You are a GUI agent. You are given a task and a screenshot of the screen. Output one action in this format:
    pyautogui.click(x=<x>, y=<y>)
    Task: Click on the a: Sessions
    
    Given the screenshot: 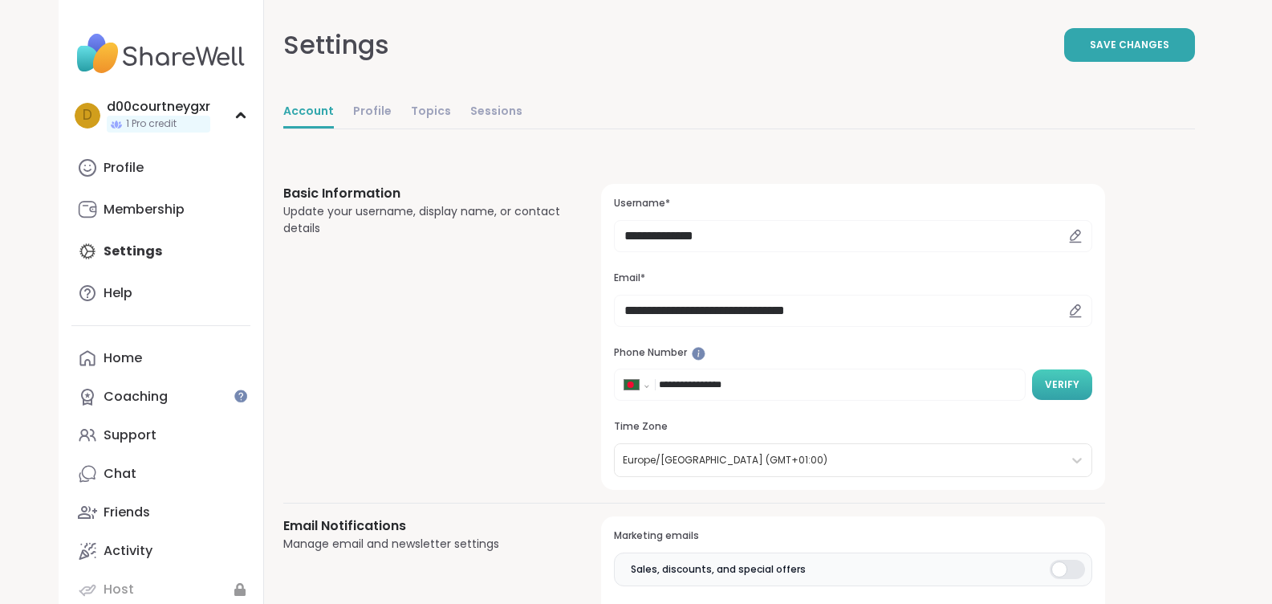 What is the action you would take?
    pyautogui.click(x=496, y=112)
    